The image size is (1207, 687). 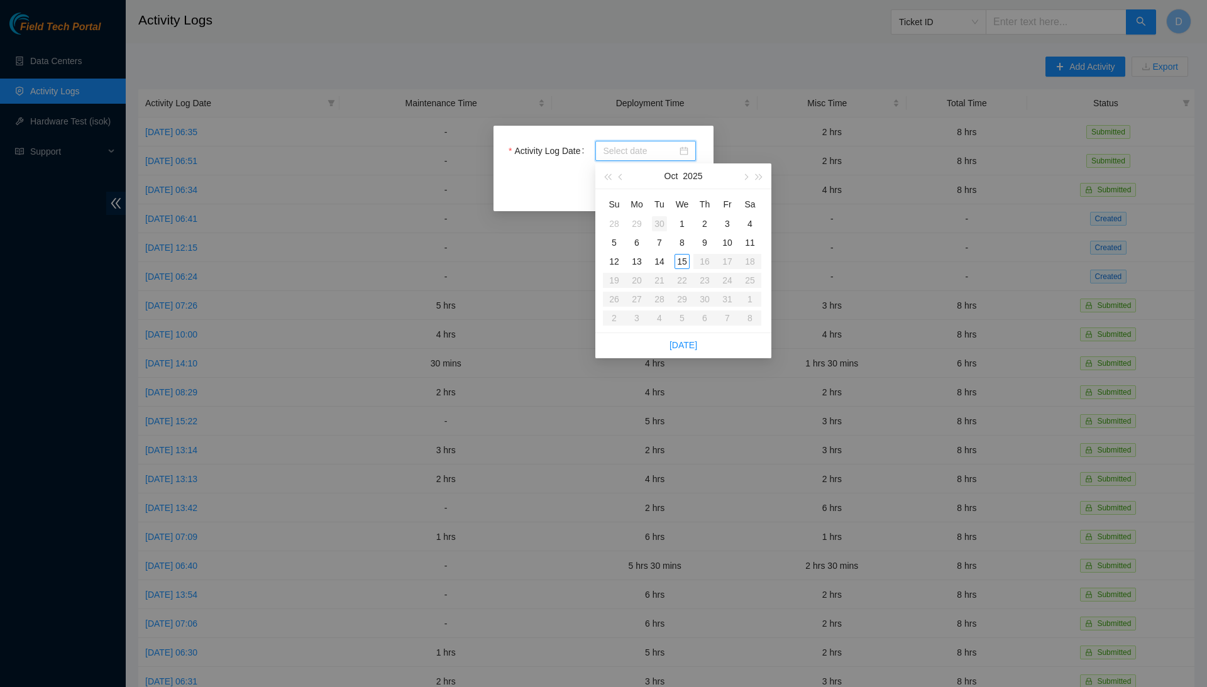 I want to click on td: 2025-10-15, so click(x=682, y=262).